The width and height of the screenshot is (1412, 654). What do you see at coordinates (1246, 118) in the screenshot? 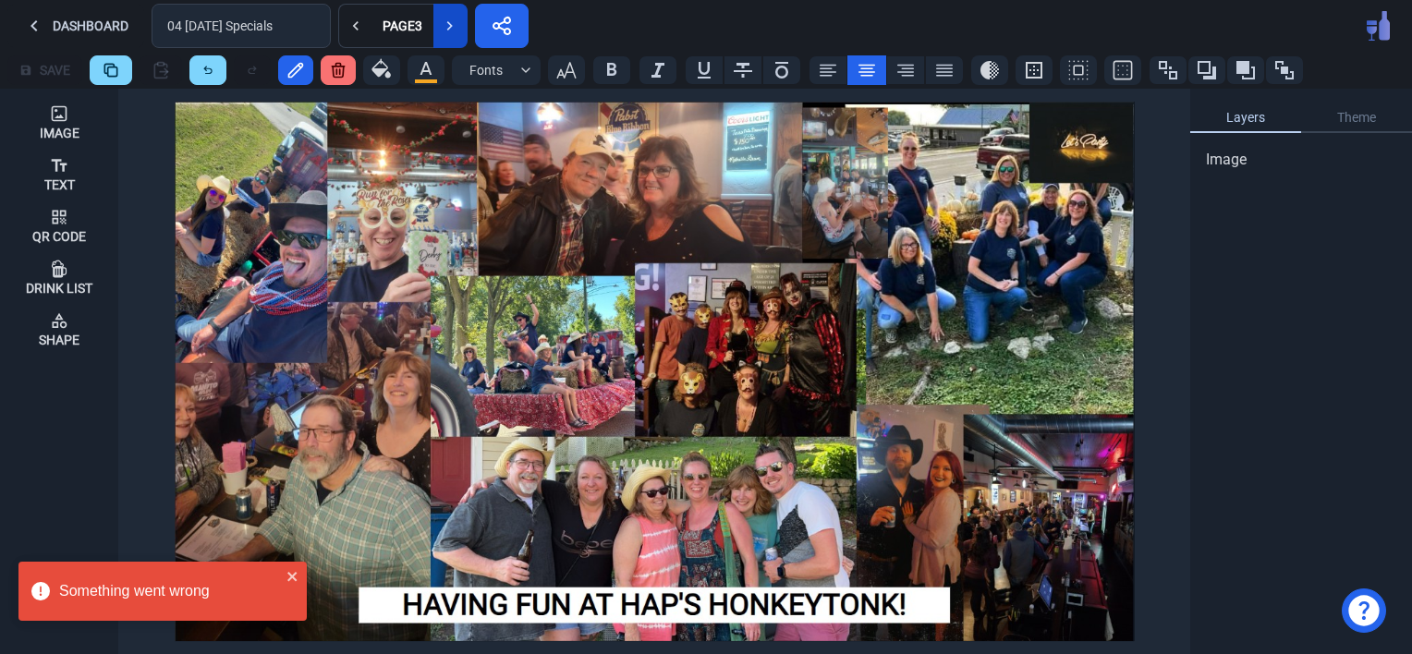
I see `a: Layers` at bounding box center [1246, 118].